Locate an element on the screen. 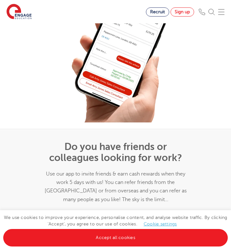 This screenshot has width=231, height=252. p: Use our app to invite friends & earn cash rewards when they work 5 days with us! You can refer fr... is located at coordinates (116, 187).